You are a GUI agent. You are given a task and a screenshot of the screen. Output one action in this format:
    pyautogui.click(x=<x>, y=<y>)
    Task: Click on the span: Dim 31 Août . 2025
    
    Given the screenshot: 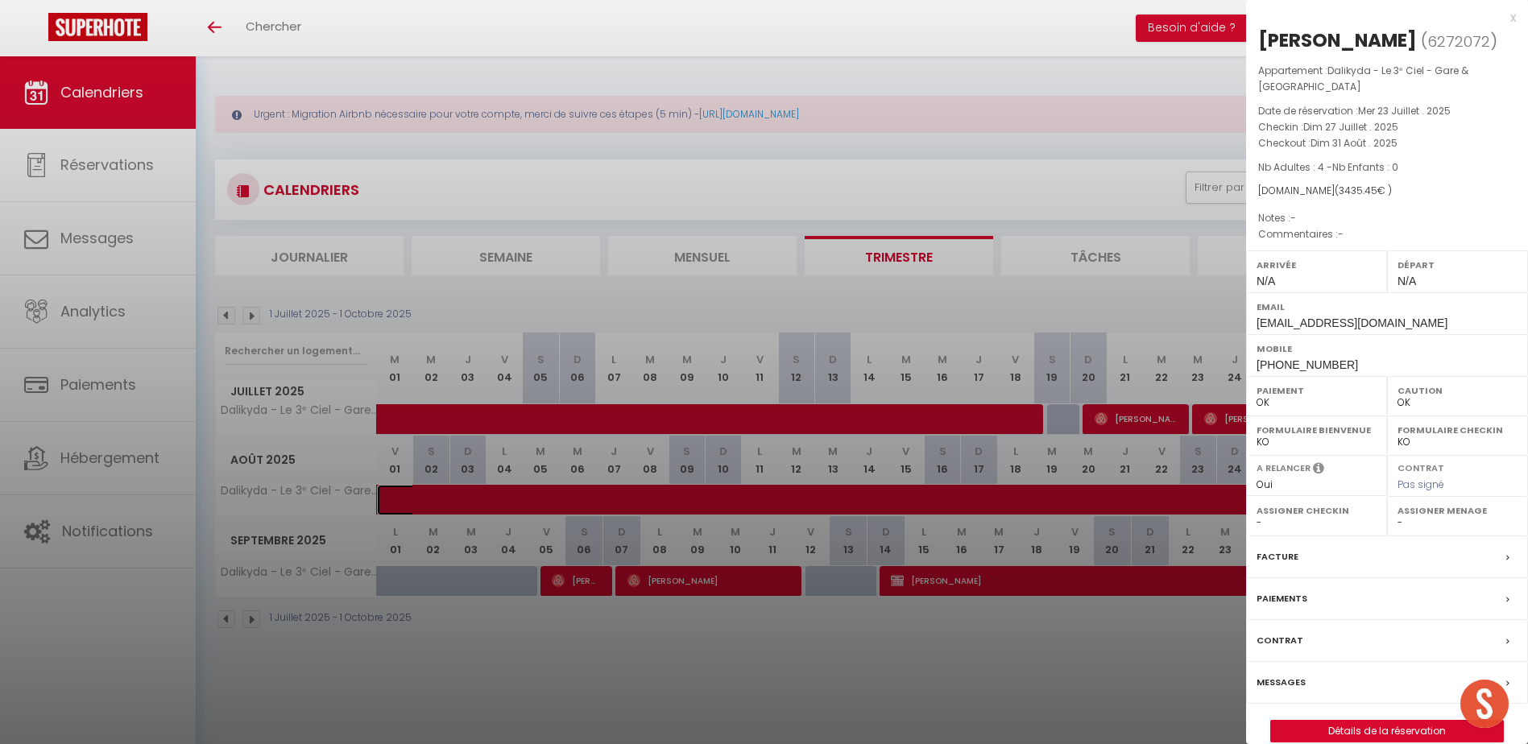 What is the action you would take?
    pyautogui.click(x=1354, y=143)
    